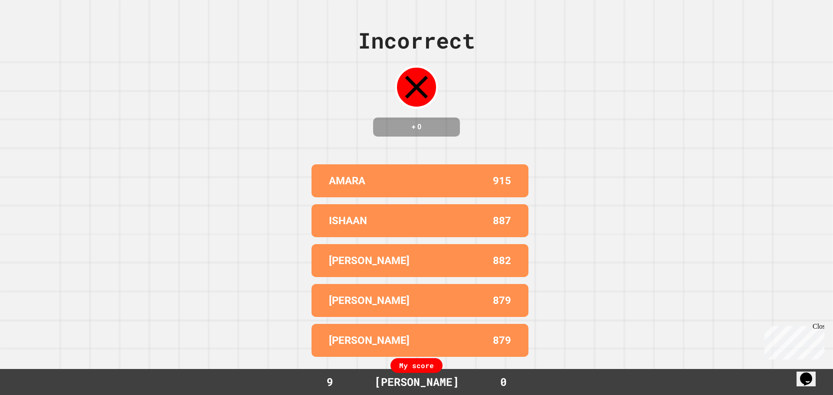 The width and height of the screenshot is (833, 395). Describe the element at coordinates (502, 261) in the screenshot. I see `p: 882` at that location.